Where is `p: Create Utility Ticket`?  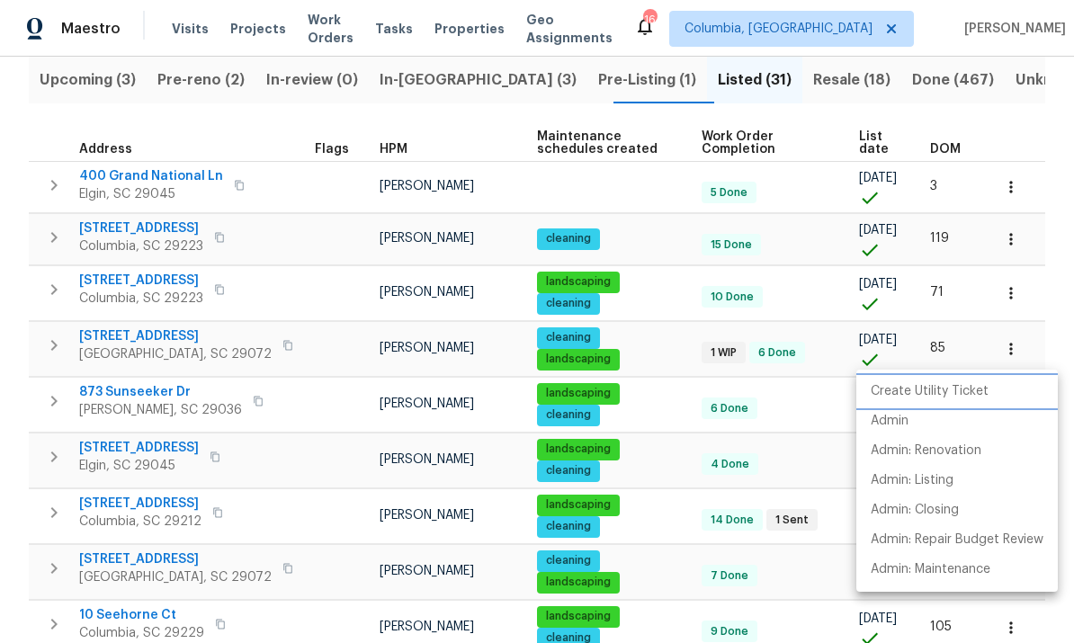 p: Create Utility Ticket is located at coordinates (930, 391).